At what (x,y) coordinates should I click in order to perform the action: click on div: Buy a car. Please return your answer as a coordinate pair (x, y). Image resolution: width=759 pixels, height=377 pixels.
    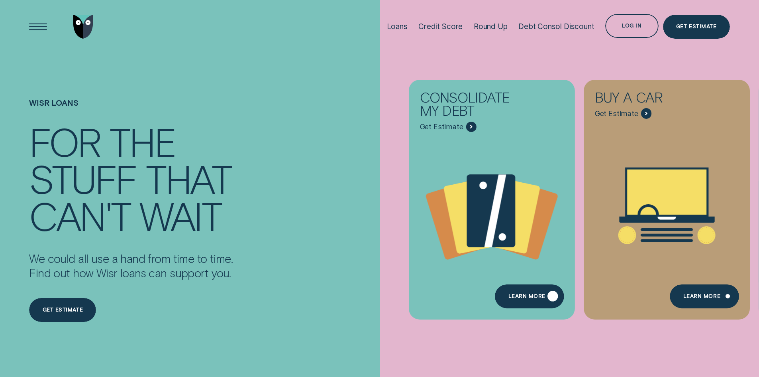
    Looking at the image, I should click on (648, 99).